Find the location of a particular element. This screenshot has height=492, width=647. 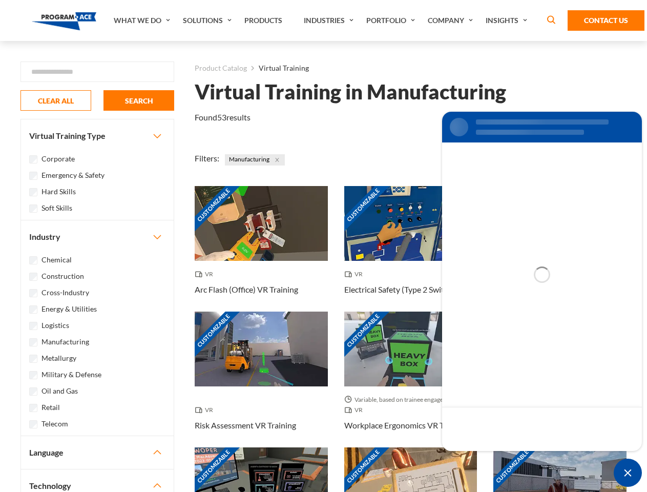

button: CLEAR ALL is located at coordinates (56, 100).